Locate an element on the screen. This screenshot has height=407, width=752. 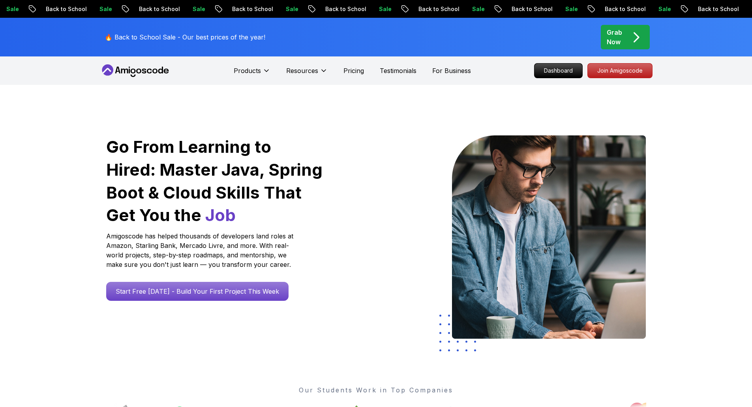
p: For Business is located at coordinates (452, 71).